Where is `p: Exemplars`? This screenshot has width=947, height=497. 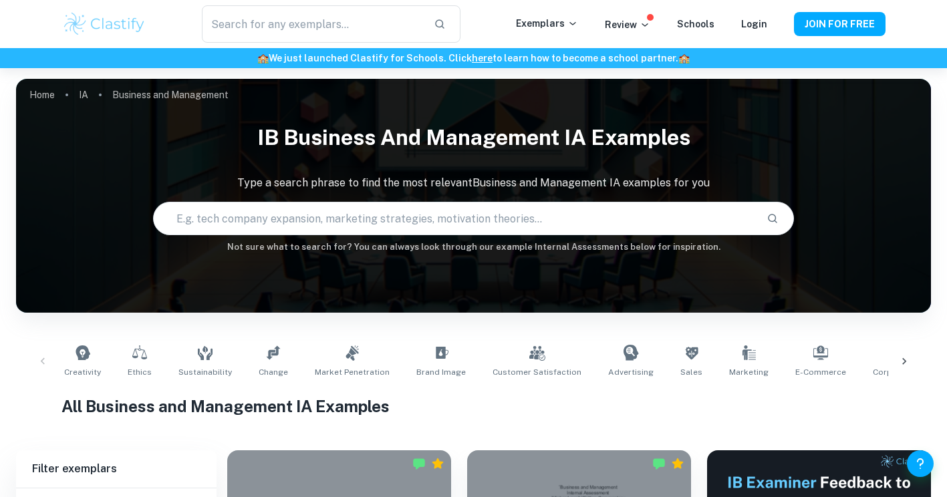
p: Exemplars is located at coordinates (547, 23).